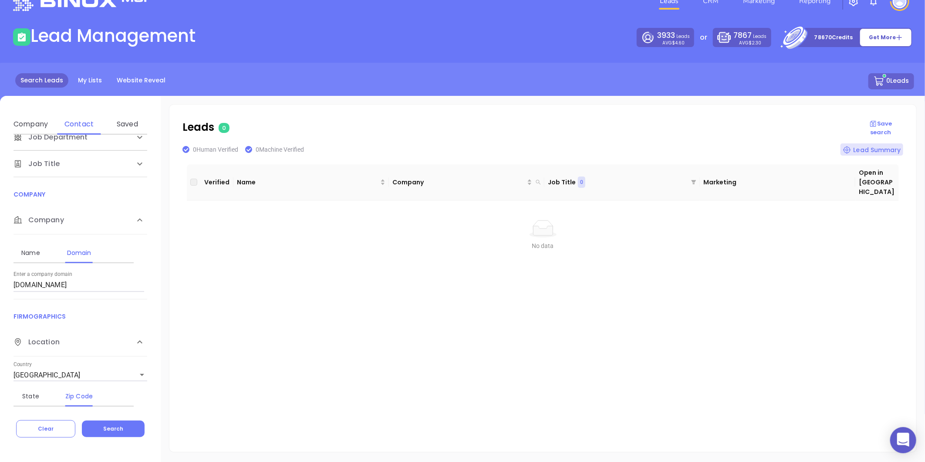  I want to click on span: $2.30, so click(755, 43).